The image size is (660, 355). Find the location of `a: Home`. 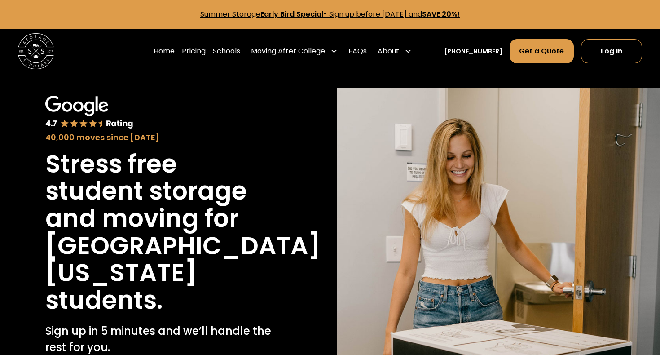

a: Home is located at coordinates (164, 51).